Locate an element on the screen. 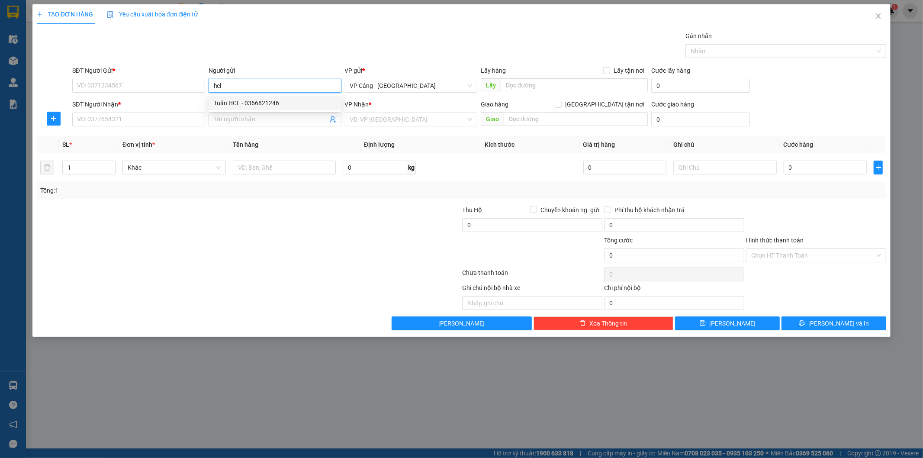 This screenshot has width=923, height=458. span: SL is located at coordinates (66, 144).